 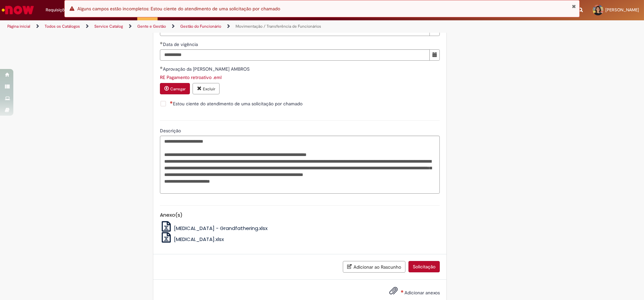 I want to click on span: Alguns campos estão incompletos: Estou ciente do atendimento de uma solicitação por chamado, so click(x=178, y=9).